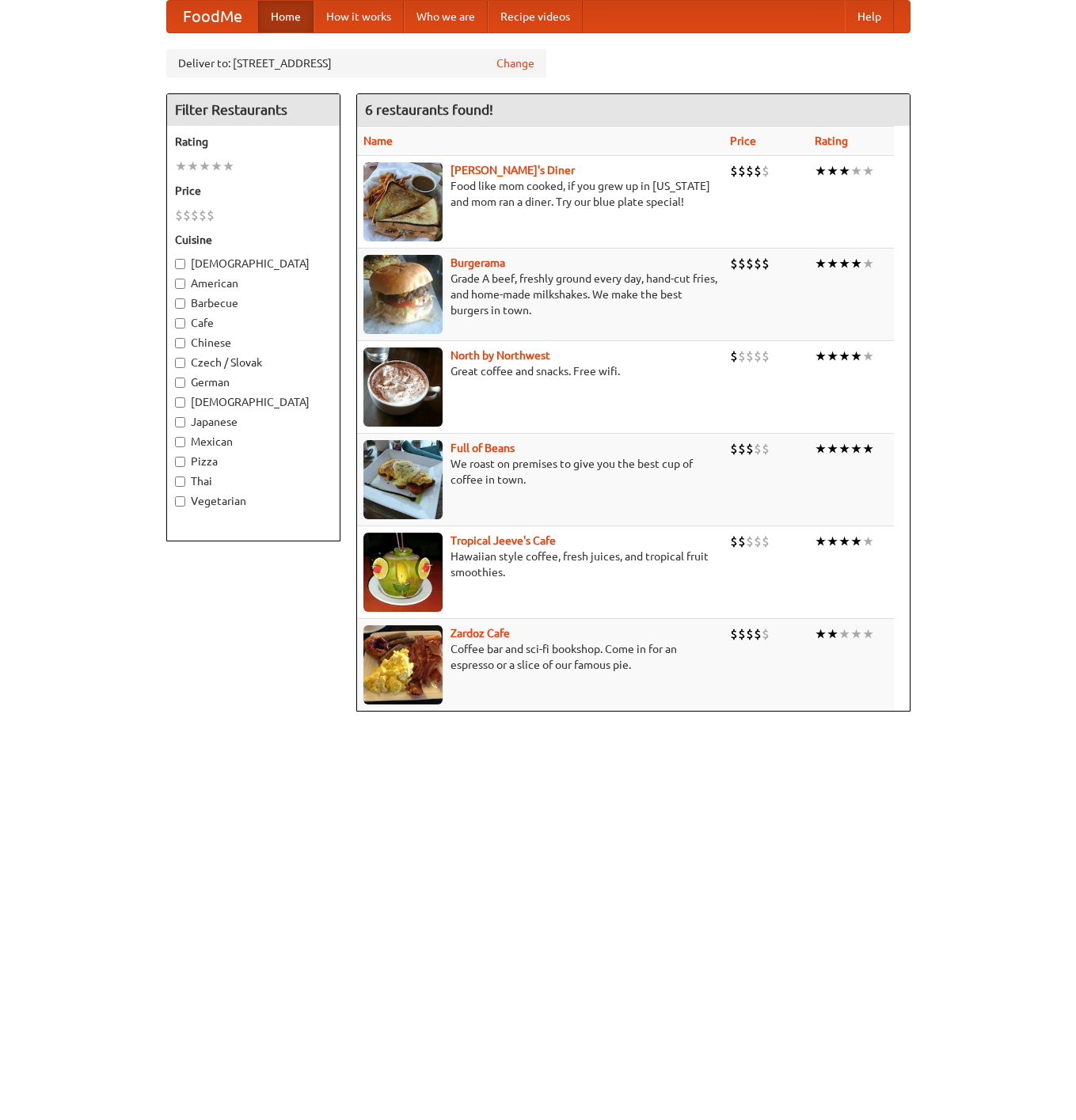 Image resolution: width=1076 pixels, height=1120 pixels. Describe the element at coordinates (253, 422) in the screenshot. I see `label: Japanese` at that location.